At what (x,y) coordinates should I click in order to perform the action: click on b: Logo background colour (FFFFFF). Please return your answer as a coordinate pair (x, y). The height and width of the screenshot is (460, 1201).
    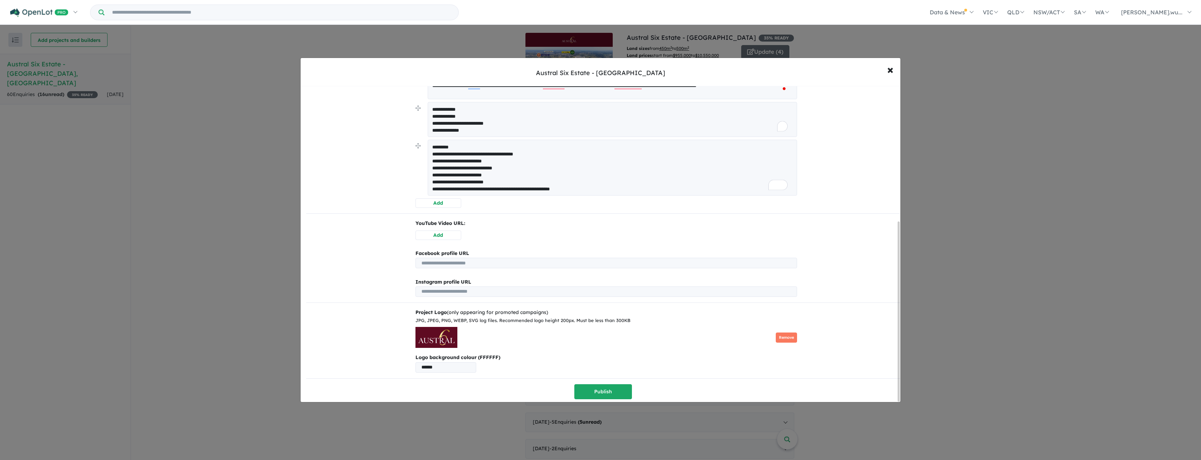
    Looking at the image, I should click on (606, 358).